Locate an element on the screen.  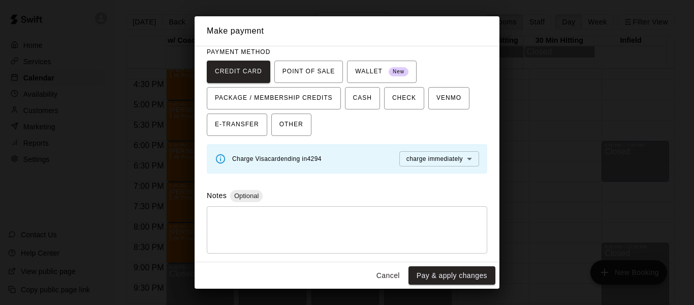
span: CHECK is located at coordinates (404, 98).